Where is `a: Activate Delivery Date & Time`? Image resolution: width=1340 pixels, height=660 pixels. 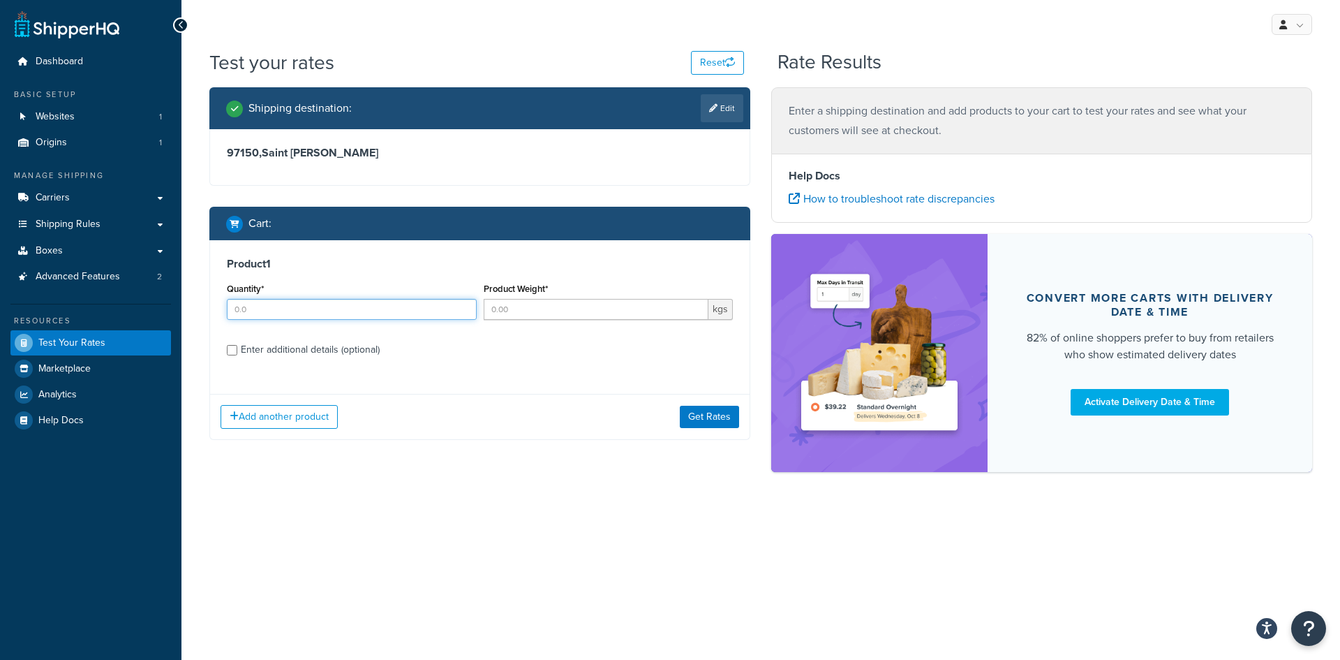
a: Activate Delivery Date & Time is located at coordinates (1150, 402).